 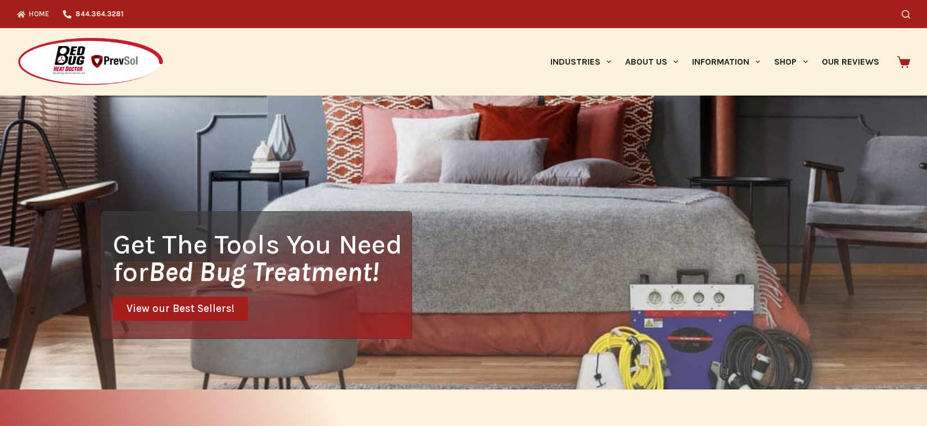 I want to click on a: View our Best Sellers!, so click(x=180, y=309).